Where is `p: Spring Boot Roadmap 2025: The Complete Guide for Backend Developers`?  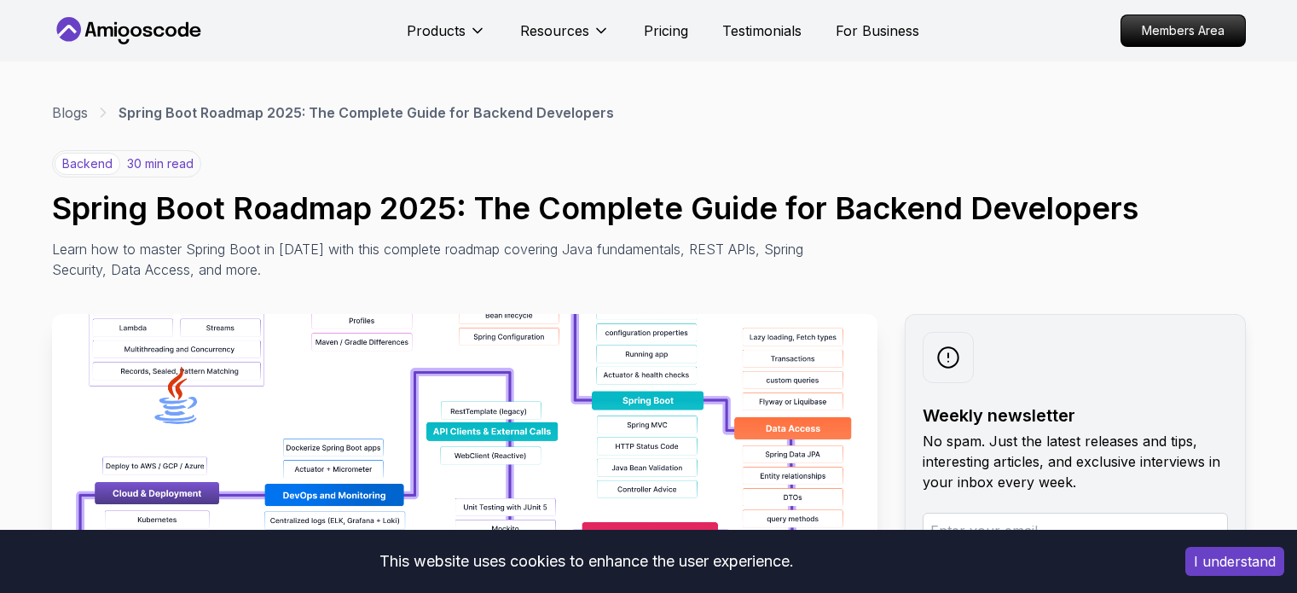 p: Spring Boot Roadmap 2025: The Complete Guide for Backend Developers is located at coordinates (366, 113).